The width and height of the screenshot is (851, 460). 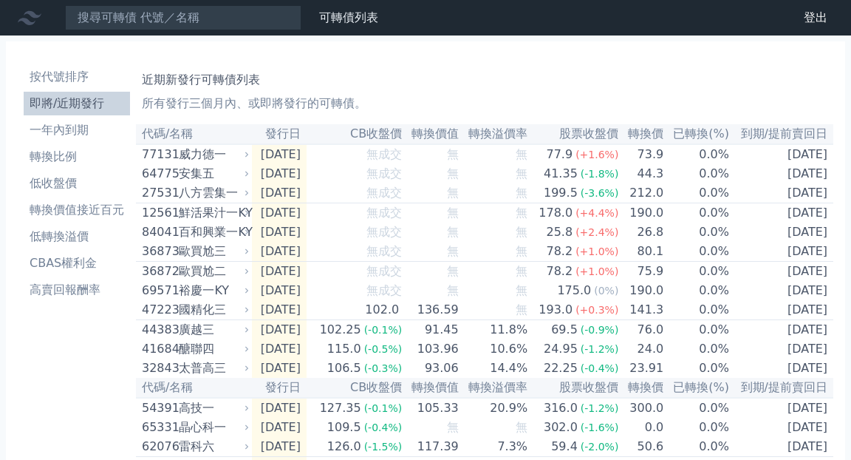 What do you see at coordinates (494, 330) in the screenshot?
I see `td: 11.8%` at bounding box center [494, 330].